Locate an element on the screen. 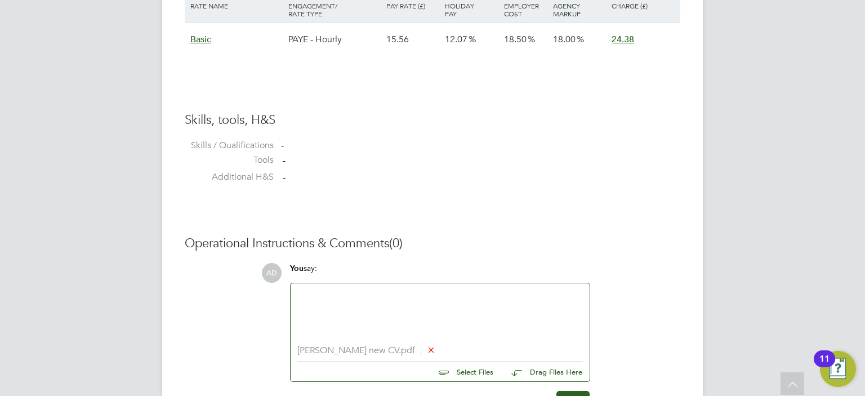  label: Tools is located at coordinates (229, 160).